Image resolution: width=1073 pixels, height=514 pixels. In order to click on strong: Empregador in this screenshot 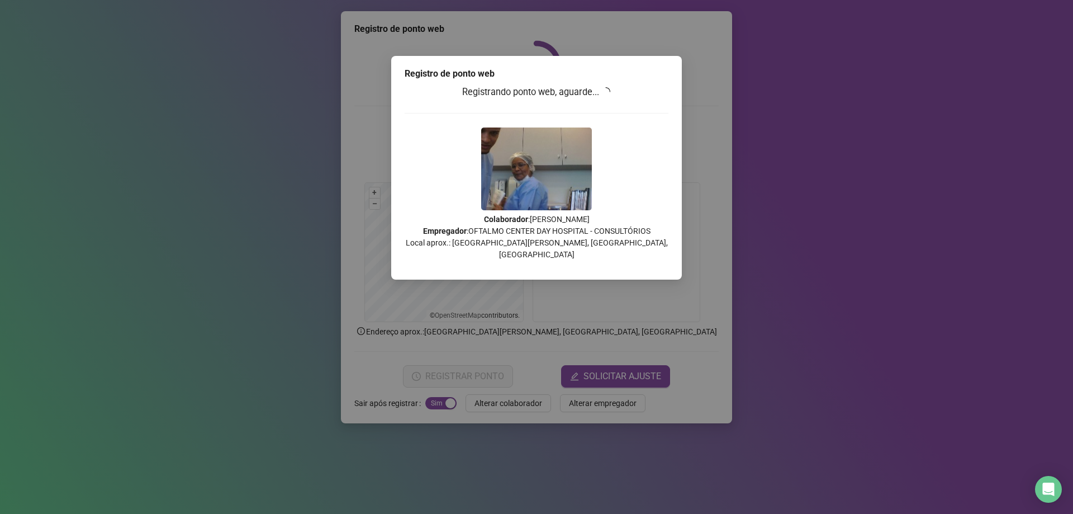, I will do `click(445, 231)`.